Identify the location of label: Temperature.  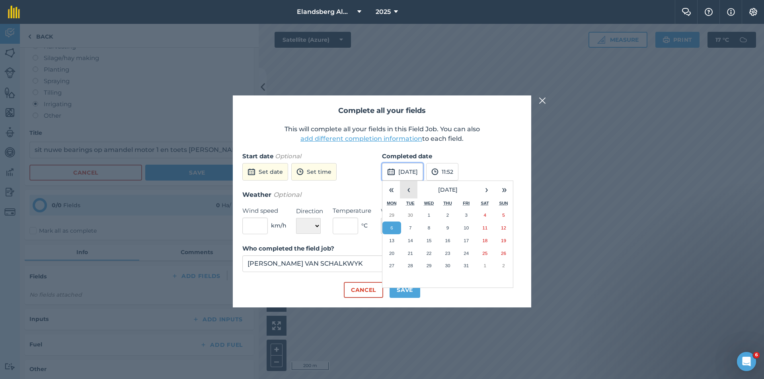
(352, 211).